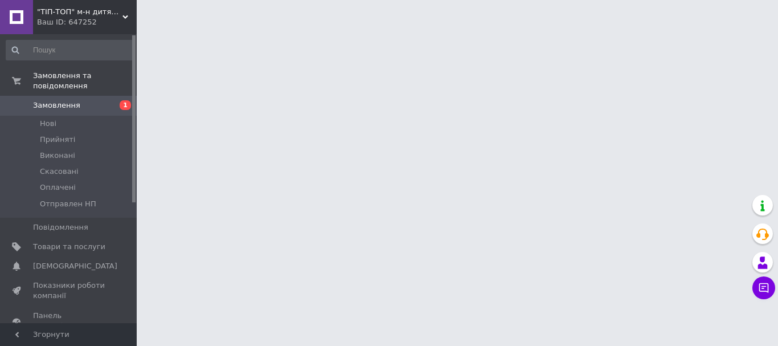  Describe the element at coordinates (60, 227) in the screenshot. I see `span: Повідомлення` at that location.